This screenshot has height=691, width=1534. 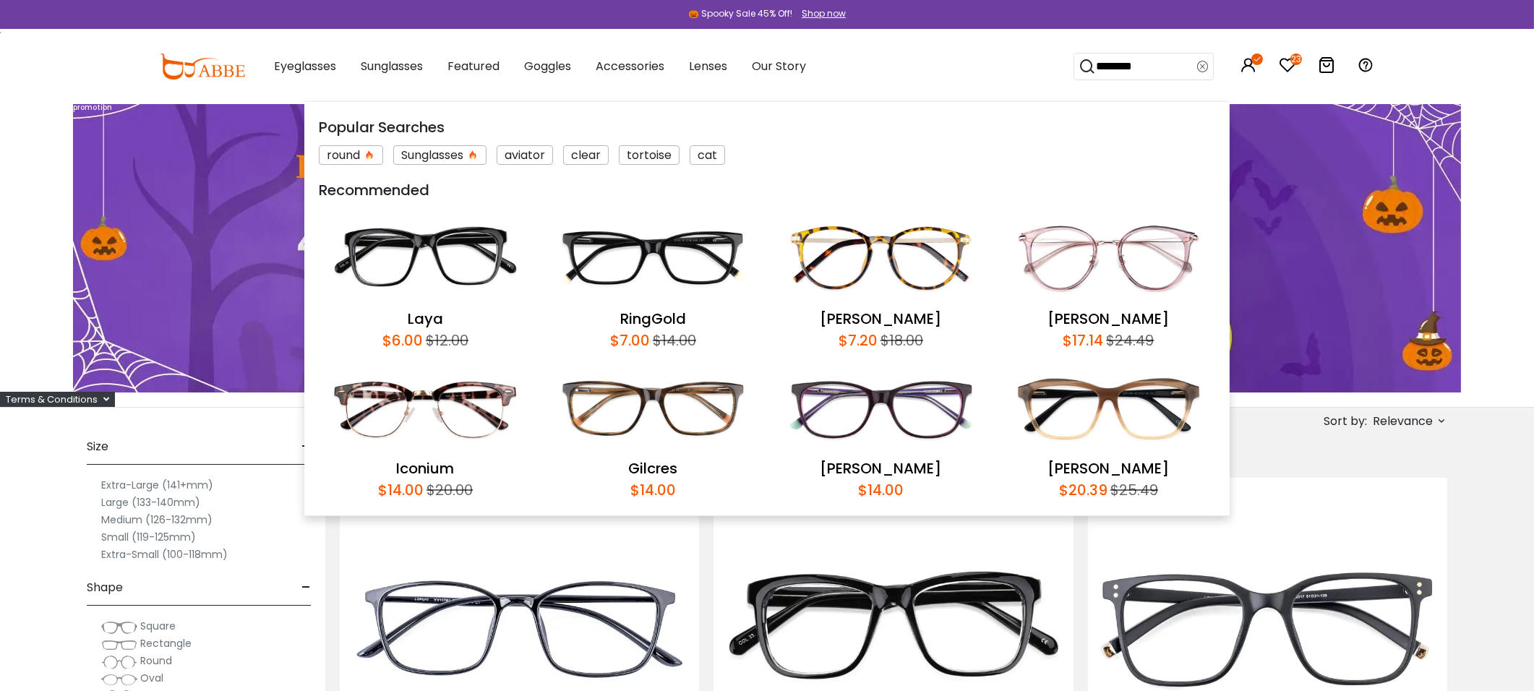 I want to click on div: tortoise, so click(x=649, y=155).